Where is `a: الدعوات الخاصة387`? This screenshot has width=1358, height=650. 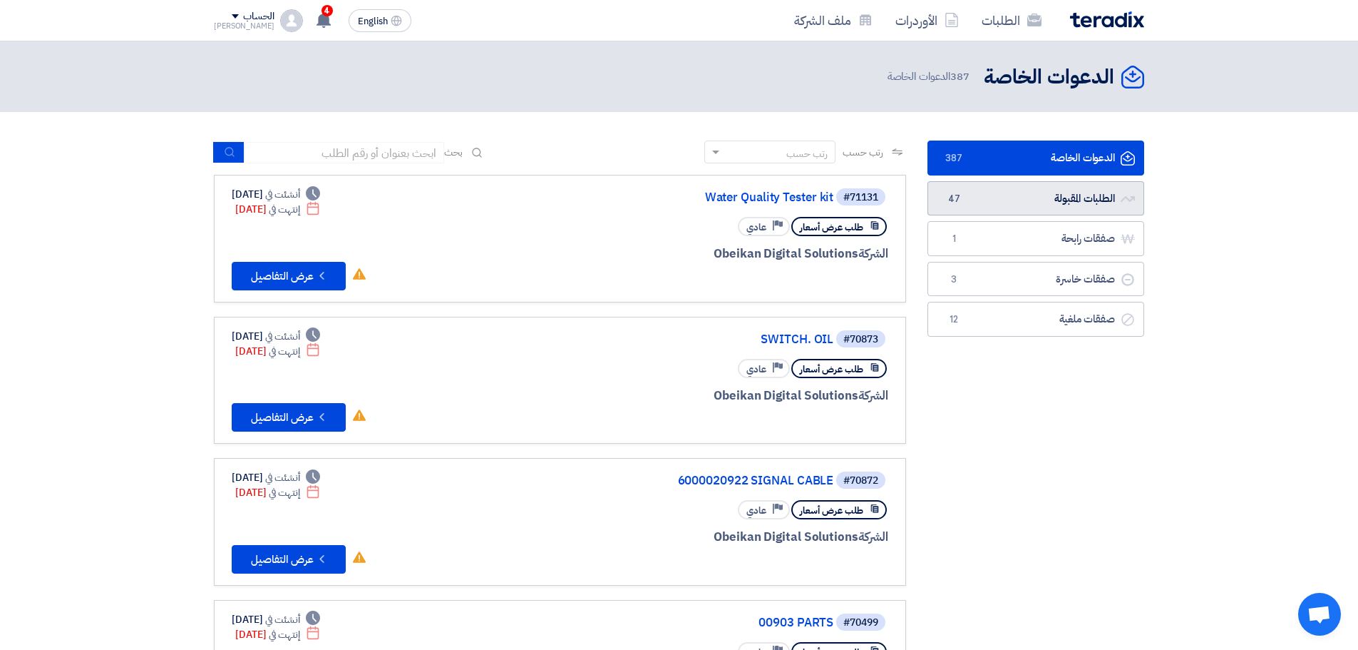
a: الدعوات الخاصة387 is located at coordinates (1036, 158).